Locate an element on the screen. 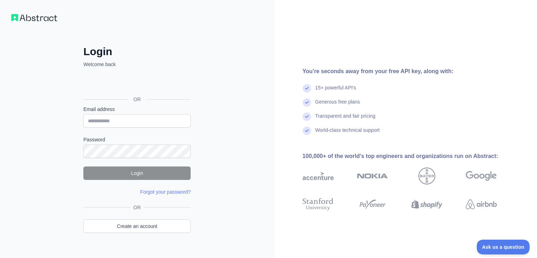 This screenshot has width=537, height=258. img: Workflow is located at coordinates (34, 18).